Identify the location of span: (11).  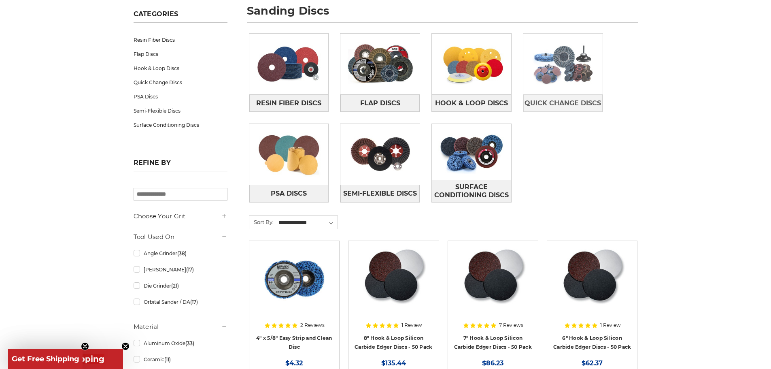
(168, 359).